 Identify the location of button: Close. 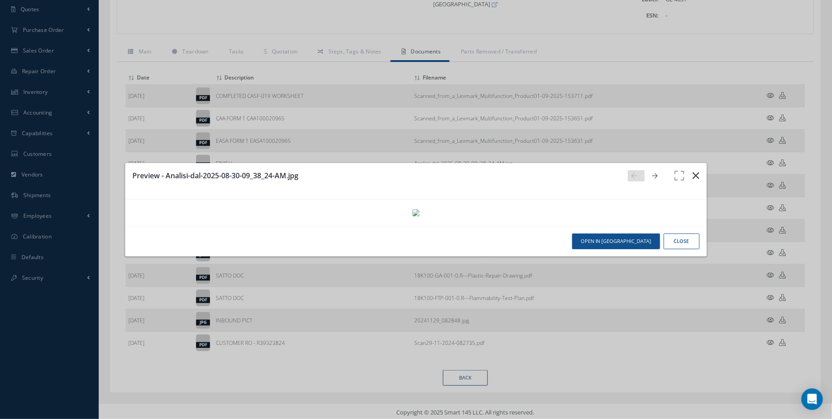
(682, 241).